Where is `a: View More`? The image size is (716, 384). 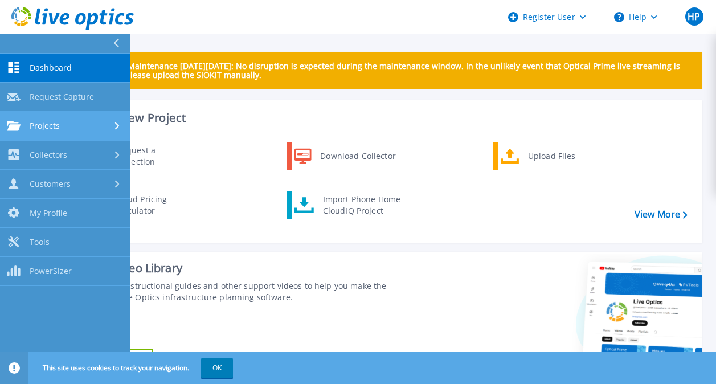 a: View More is located at coordinates (661, 214).